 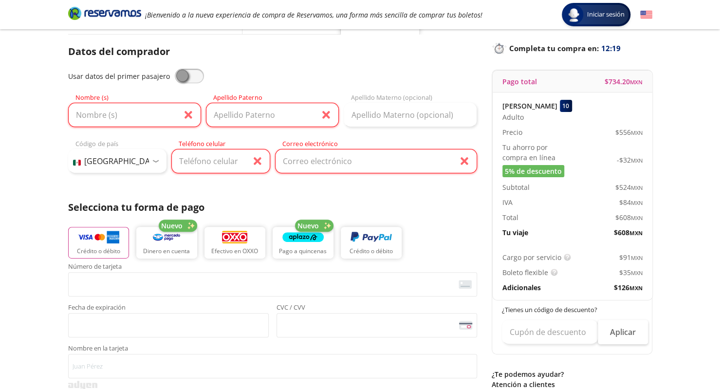 What do you see at coordinates (313, 15) in the screenshot?
I see `em: ¡Bienvenido a la nueva experiencia de compra de Reservamos, una forma más sencilla de comprar tus...` at bounding box center [313, 15].